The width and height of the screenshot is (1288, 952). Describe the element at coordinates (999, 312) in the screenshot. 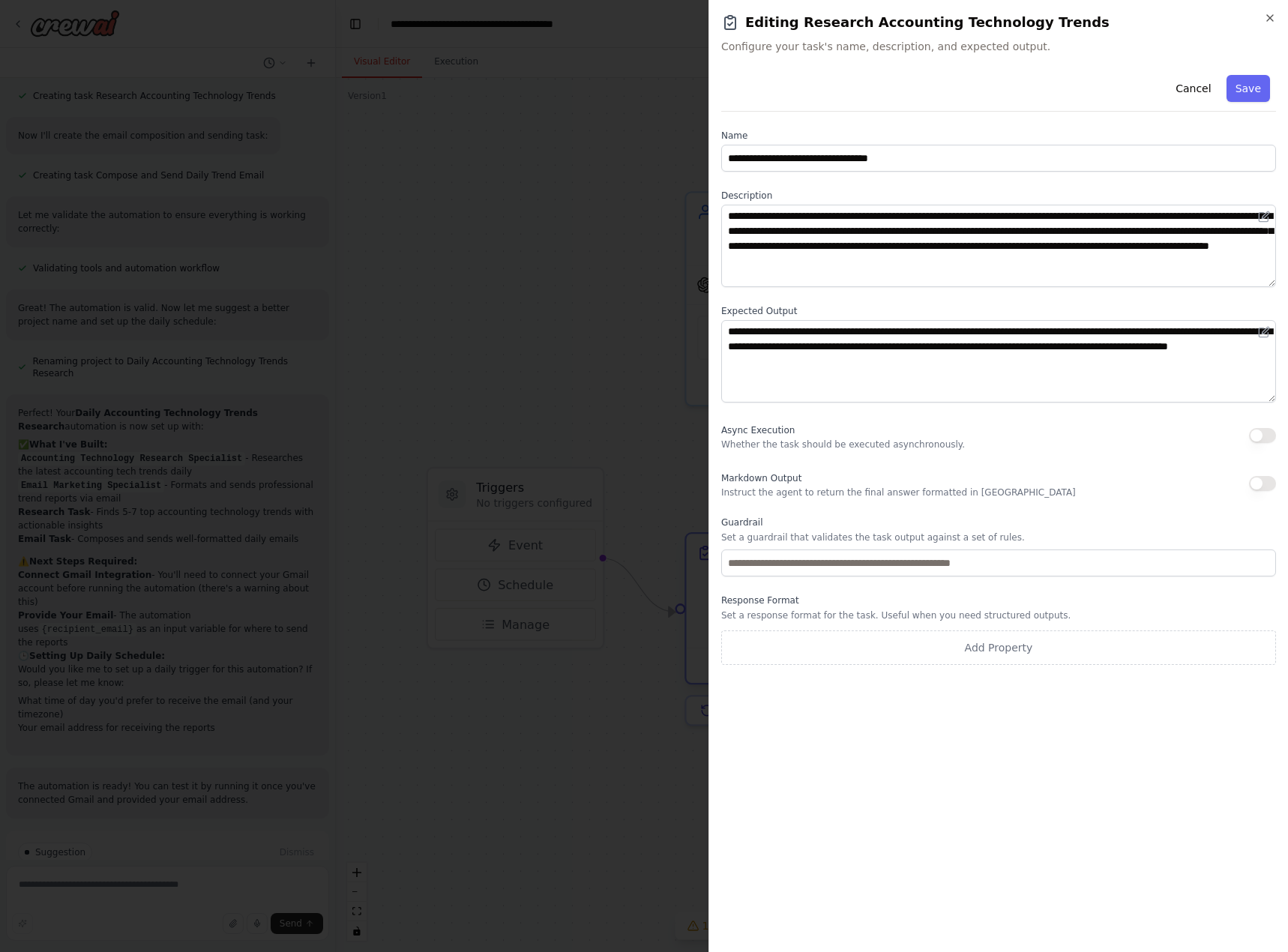

I see `label: Expected Output` at that location.